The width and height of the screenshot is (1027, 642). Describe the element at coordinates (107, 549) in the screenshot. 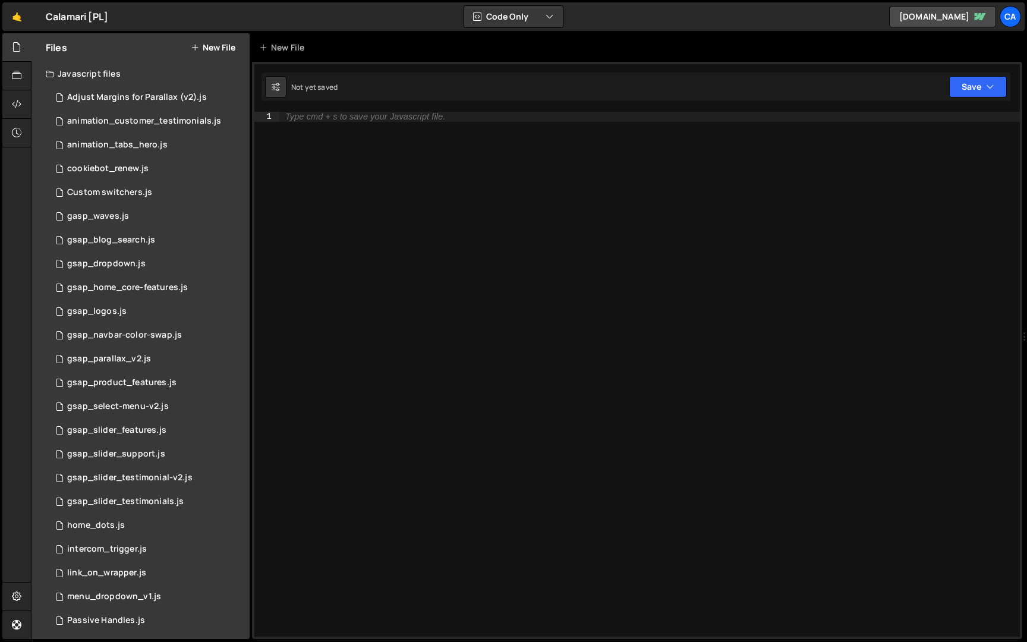

I see `div: intercom_trigger.js` at that location.